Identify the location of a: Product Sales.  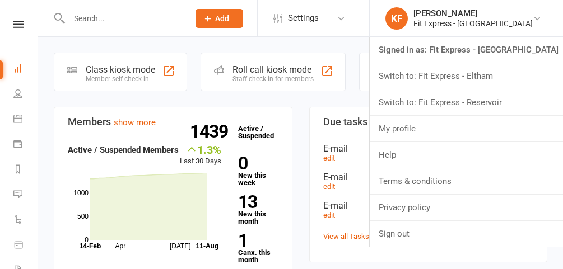
(26, 246).